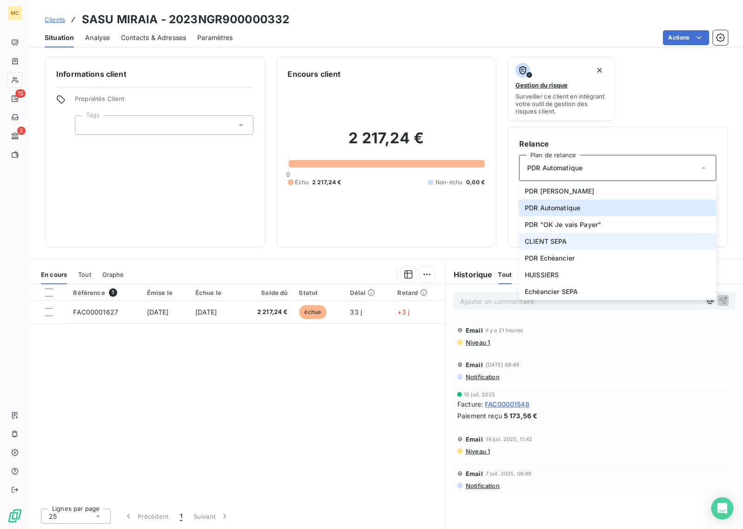 Image resolution: width=743 pixels, height=529 pixels. I want to click on img: Logo LeanPay, so click(15, 516).